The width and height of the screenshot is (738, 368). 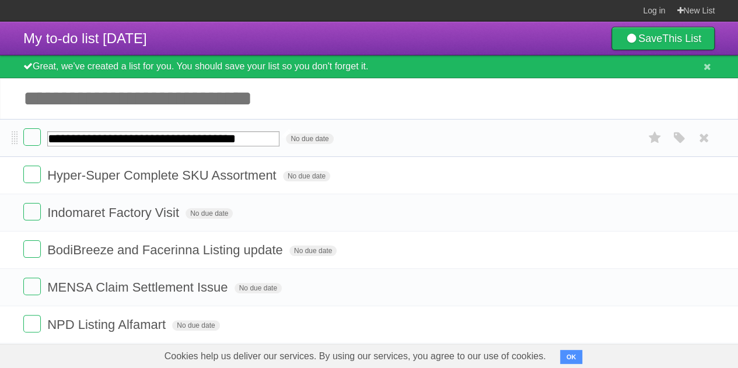 What do you see at coordinates (108, 324) in the screenshot?
I see `span: NPD Listing Alfamart` at bounding box center [108, 324].